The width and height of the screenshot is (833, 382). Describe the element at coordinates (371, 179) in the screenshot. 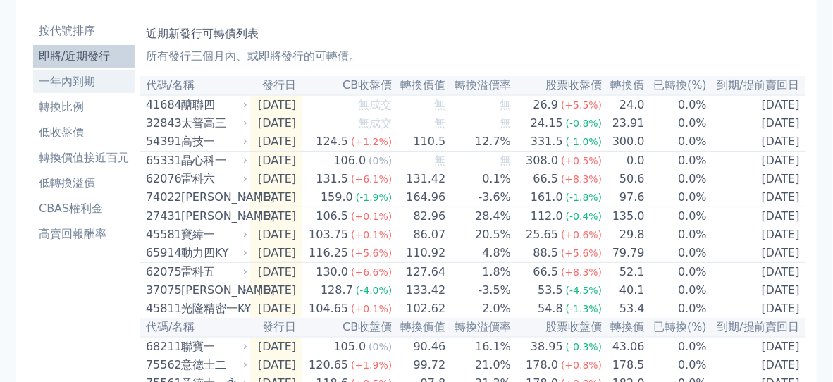

I see `span: (+6.1%)` at that location.